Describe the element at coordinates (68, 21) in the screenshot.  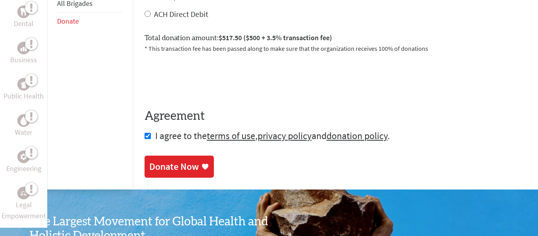
I see `a: Donate` at that location.